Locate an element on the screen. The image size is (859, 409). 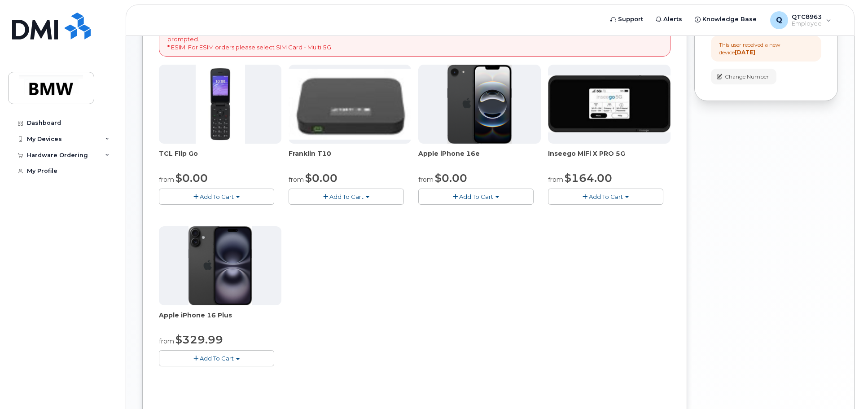
span: $164.00 is located at coordinates (588, 178).